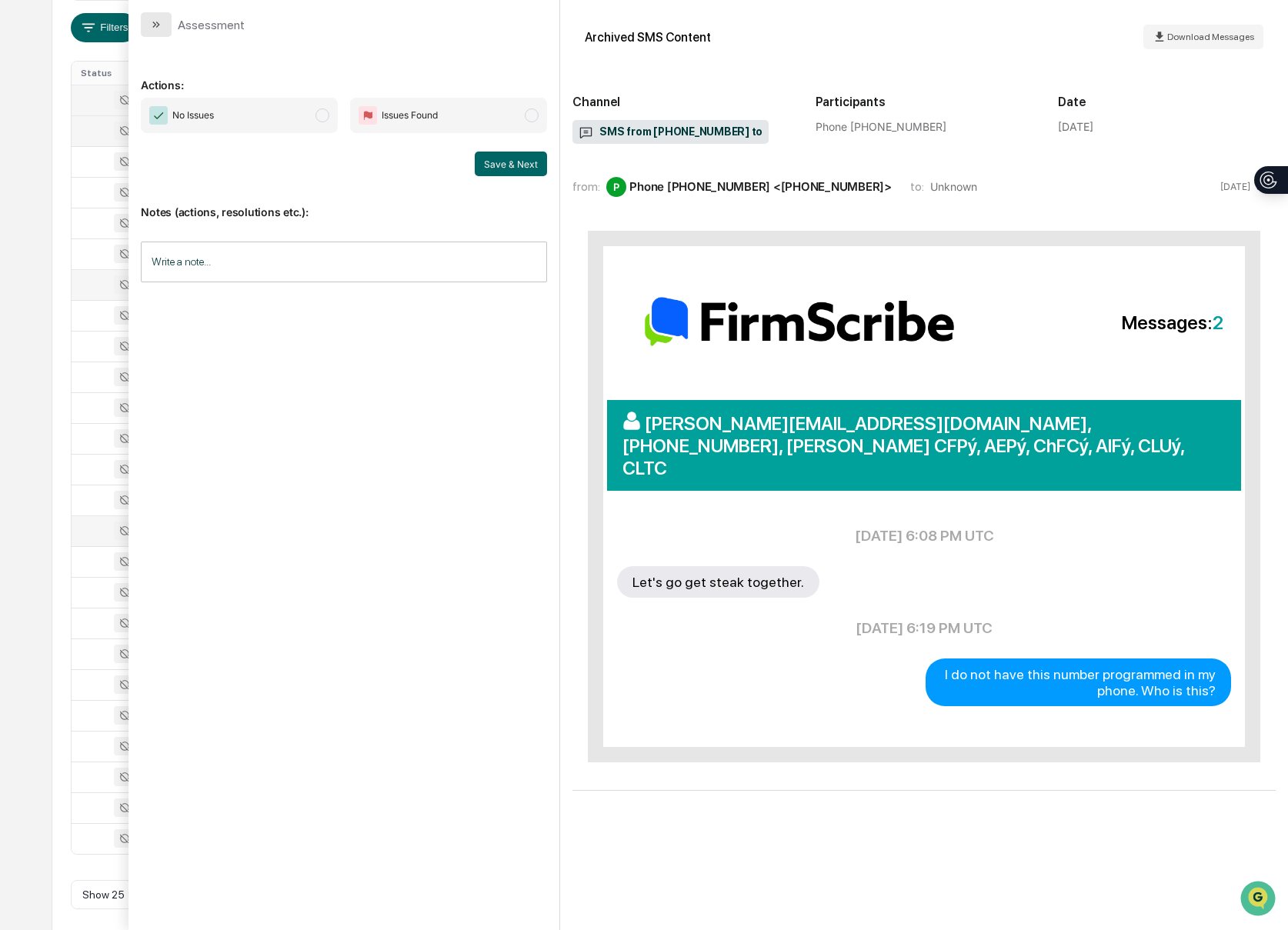  What do you see at coordinates (147, 266) in the screenshot?
I see `a: Powered byPylon` at bounding box center [147, 266].